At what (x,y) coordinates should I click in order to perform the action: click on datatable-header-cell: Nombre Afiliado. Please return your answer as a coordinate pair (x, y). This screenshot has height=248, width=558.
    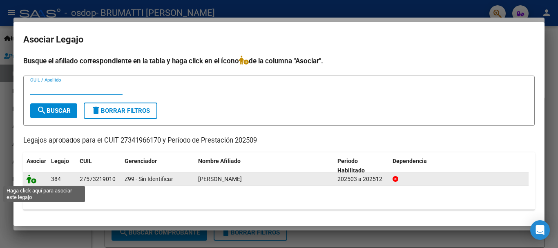
    Looking at the image, I should click on (264, 166).